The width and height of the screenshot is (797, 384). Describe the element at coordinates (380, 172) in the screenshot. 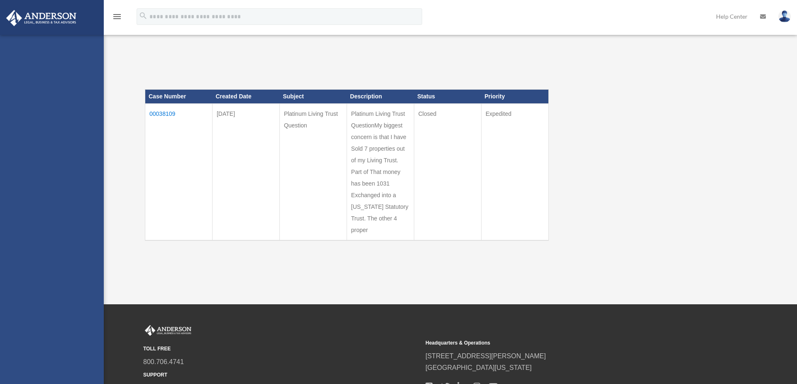

I see `td: Platinum Living Trust QuestionMy biggest concern is that I have Sold 7 properties out of my Livin...` at that location.